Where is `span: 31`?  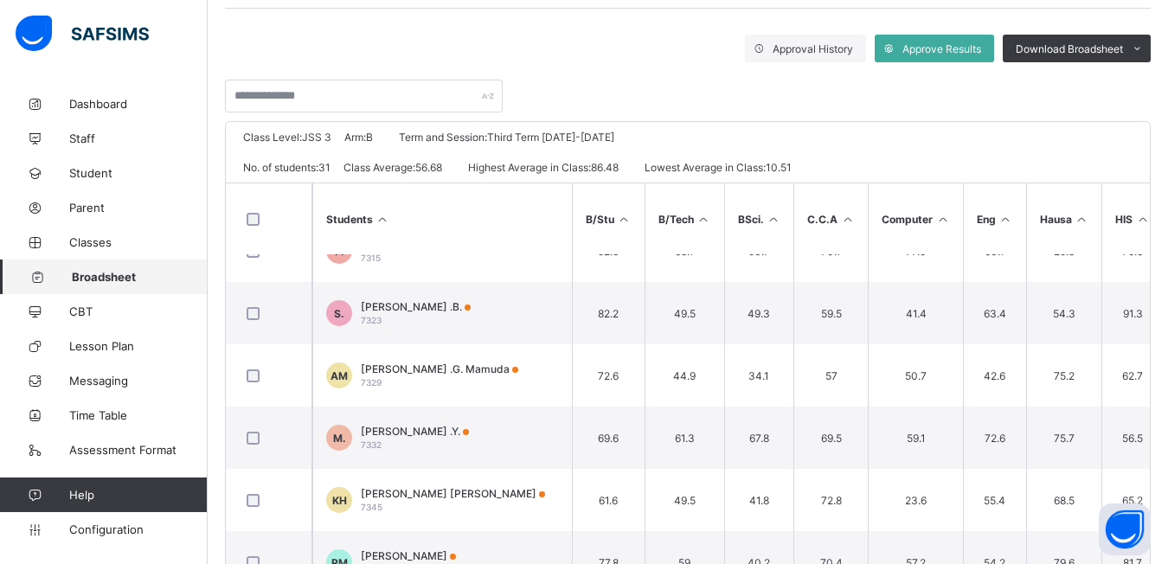 span: 31 is located at coordinates (324, 167).